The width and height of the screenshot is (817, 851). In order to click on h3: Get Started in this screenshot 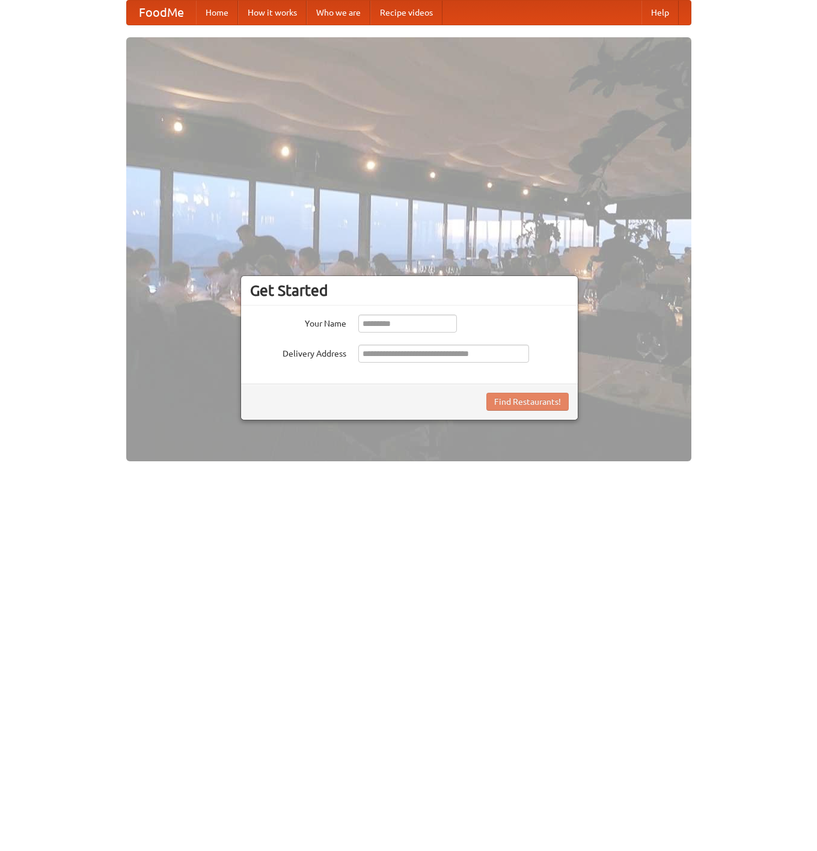, I will do `click(410, 290)`.